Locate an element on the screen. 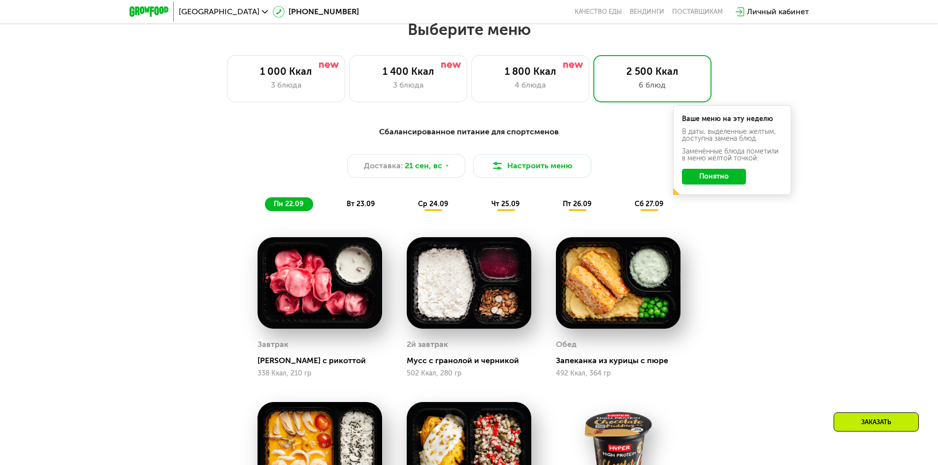  a: Вендинги is located at coordinates (647, 12).